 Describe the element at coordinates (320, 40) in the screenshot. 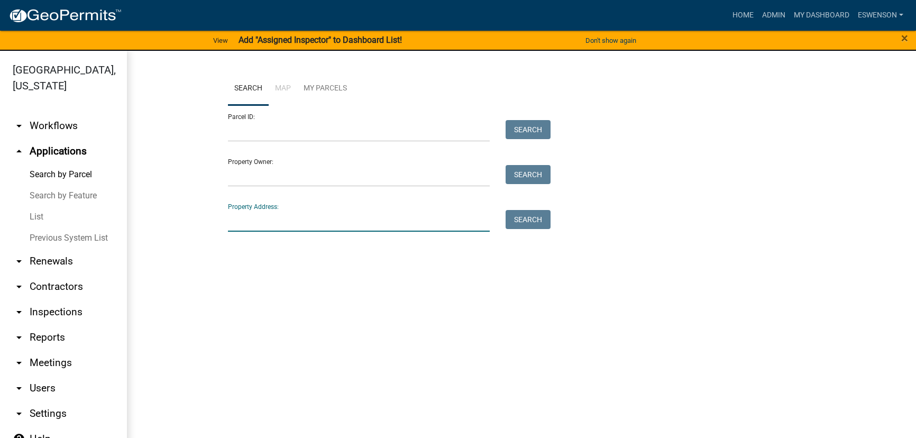

I see `strong: Add "Assigned Inspector" to Dashboard List!` at that location.